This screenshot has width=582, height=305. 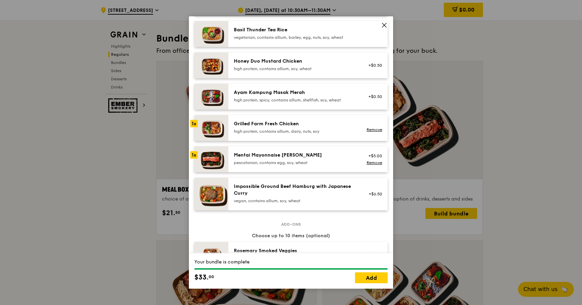 What do you see at coordinates (201, 277) in the screenshot?
I see `span: $33.` at bounding box center [201, 277].